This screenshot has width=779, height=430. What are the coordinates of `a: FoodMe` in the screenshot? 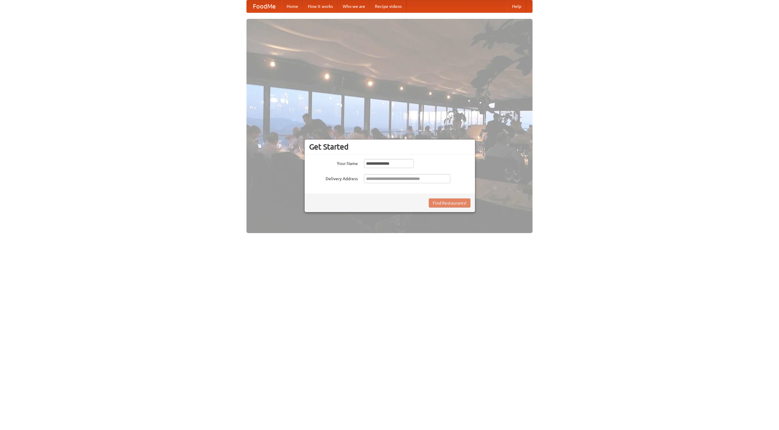 It's located at (264, 6).